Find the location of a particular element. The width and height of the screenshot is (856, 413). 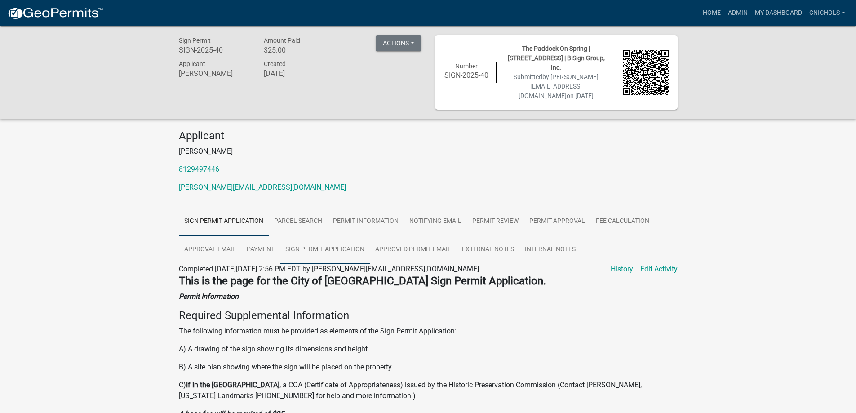

h4: Required Supplemental Information is located at coordinates (428, 316).